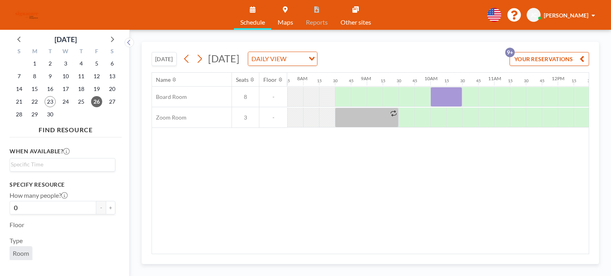  What do you see at coordinates (494, 78) in the screenshot?
I see `div: 11AM` at bounding box center [494, 78].